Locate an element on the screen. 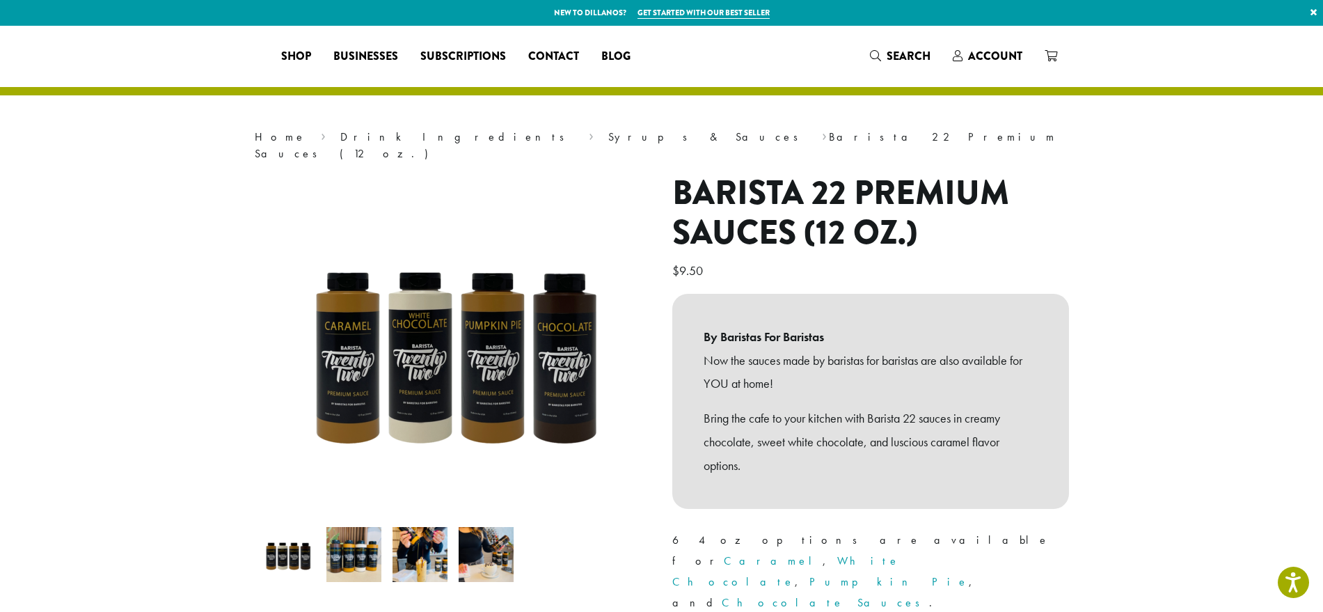  span: Contact is located at coordinates (553, 56).